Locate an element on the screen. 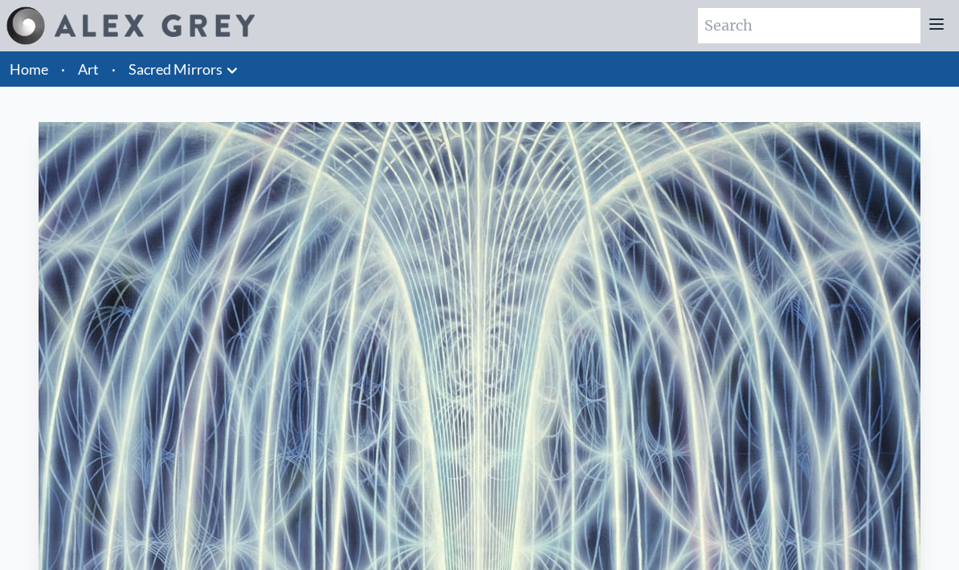  input: Search is located at coordinates (809, 26).